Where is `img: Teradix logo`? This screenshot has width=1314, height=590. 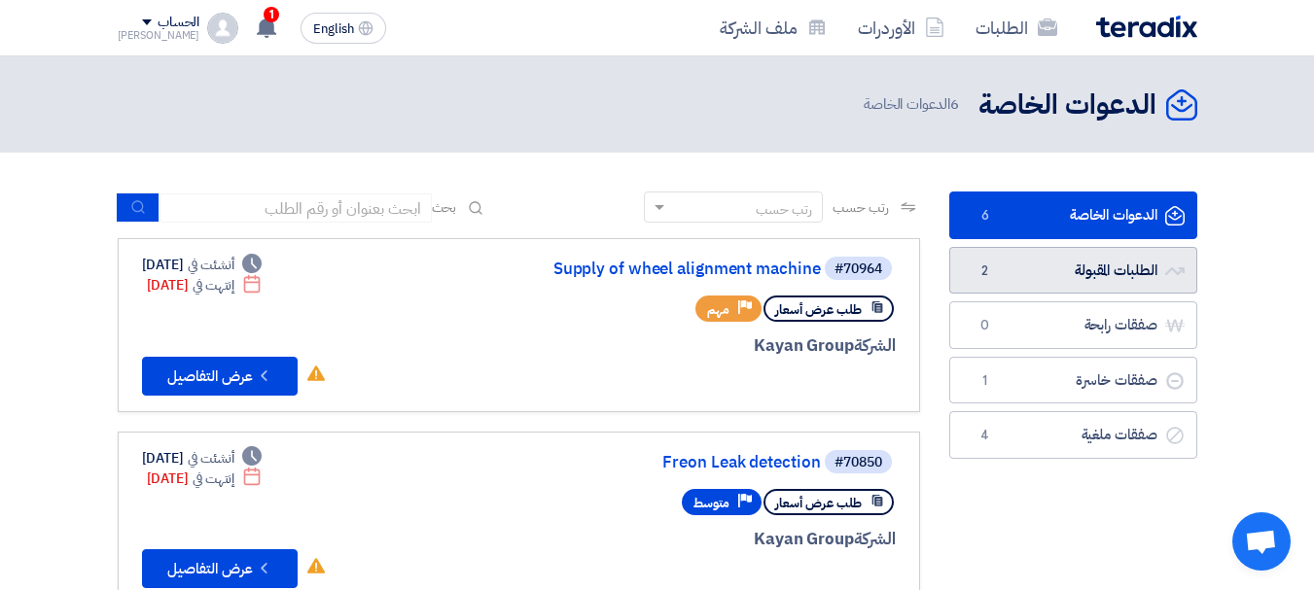 img: Teradix logo is located at coordinates (1147, 26).